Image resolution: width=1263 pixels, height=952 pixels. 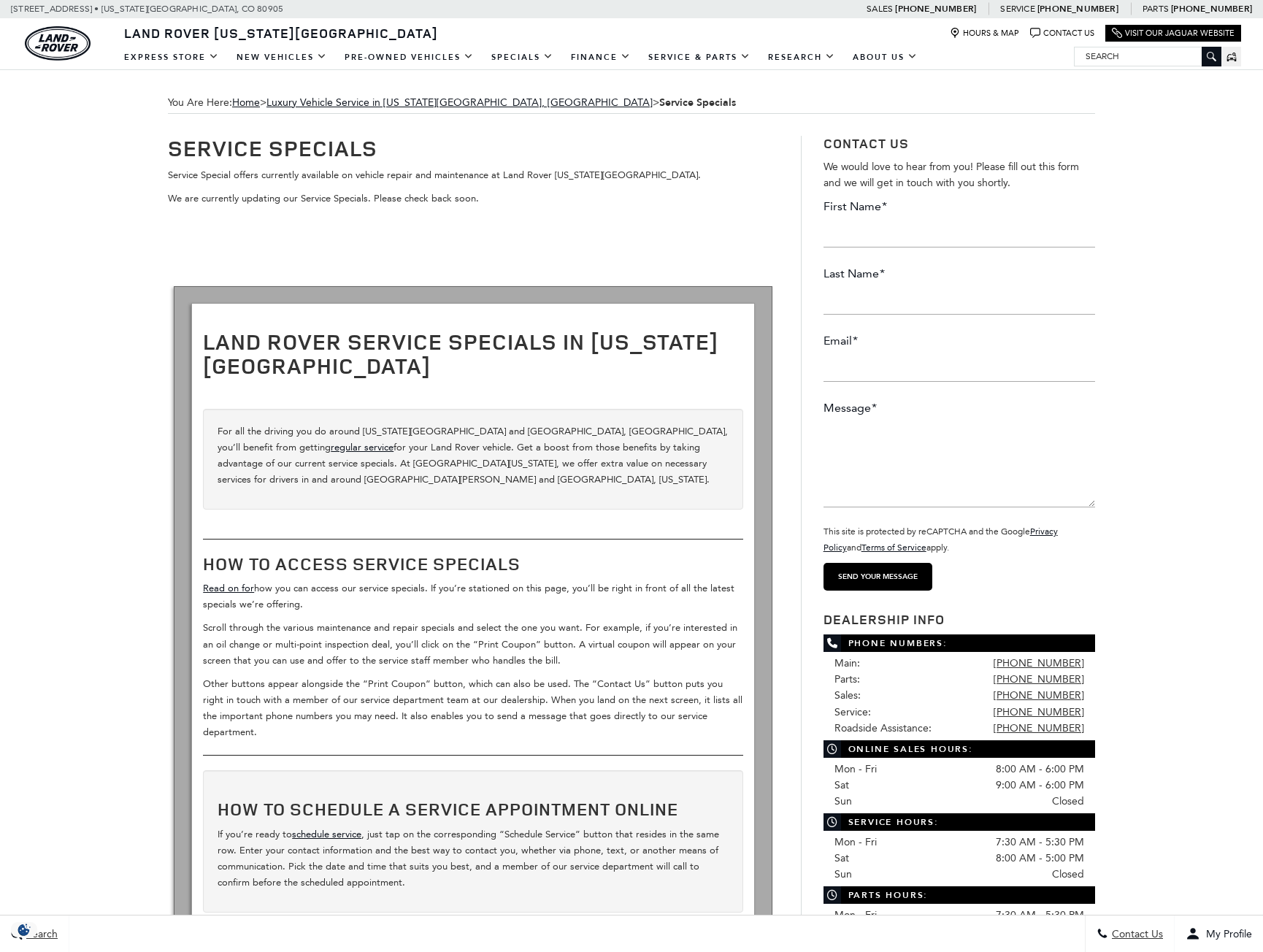 I want to click on h3: Contact Us, so click(x=959, y=144).